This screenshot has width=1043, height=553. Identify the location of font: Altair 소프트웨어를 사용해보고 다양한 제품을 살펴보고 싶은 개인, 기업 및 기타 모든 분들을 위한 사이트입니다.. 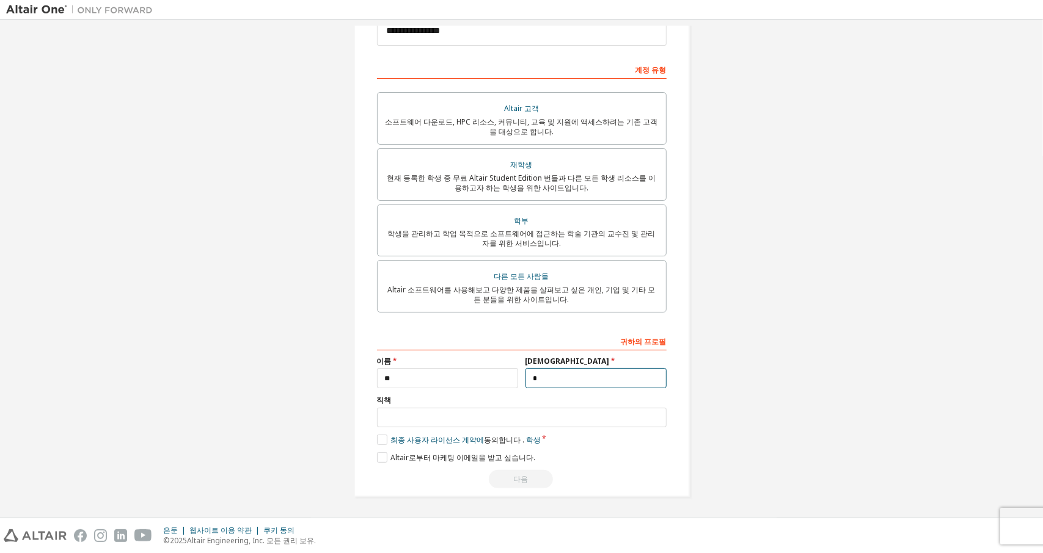
(522, 294).